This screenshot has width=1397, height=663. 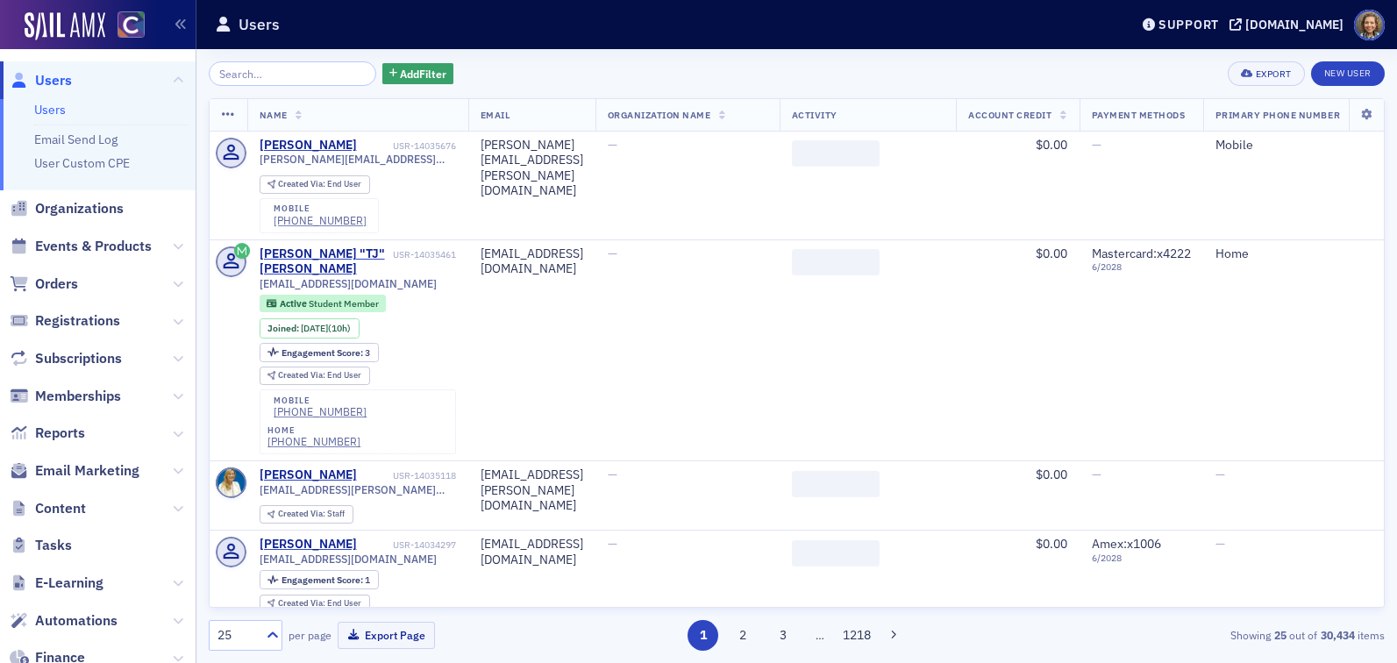 I want to click on div: USR-14035118, so click(x=408, y=475).